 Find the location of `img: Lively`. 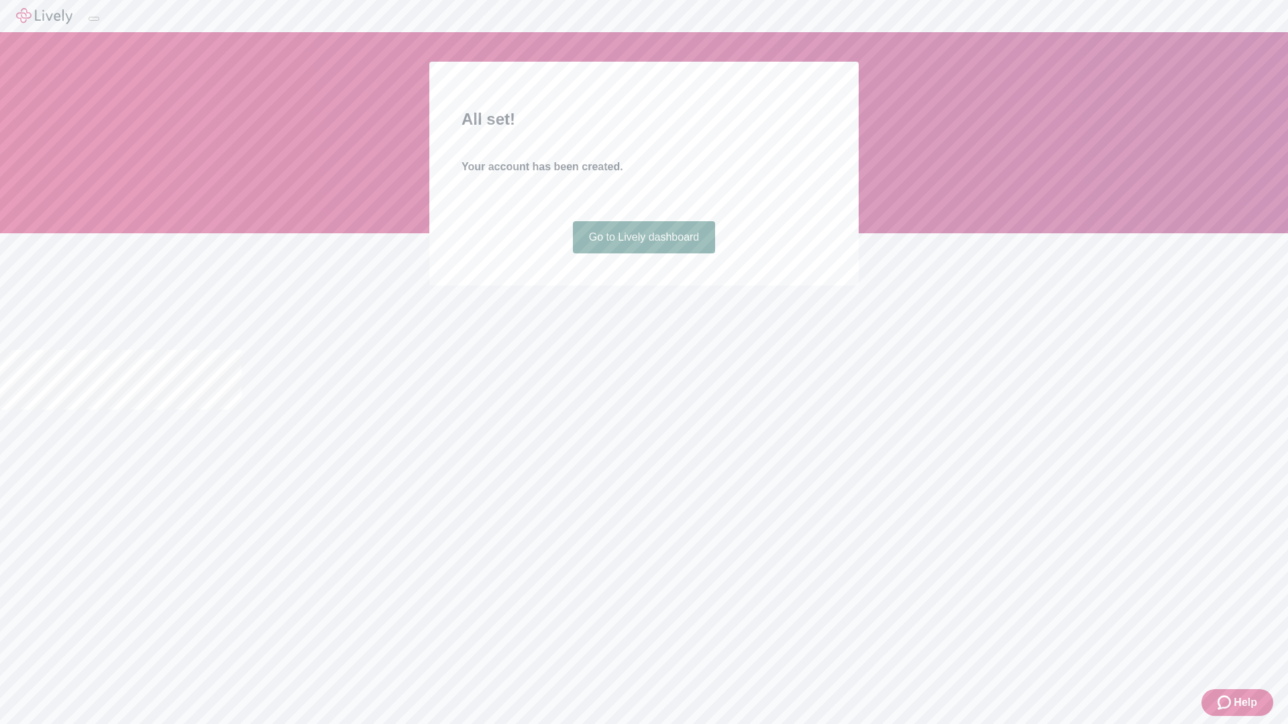

img: Lively is located at coordinates (44, 16).